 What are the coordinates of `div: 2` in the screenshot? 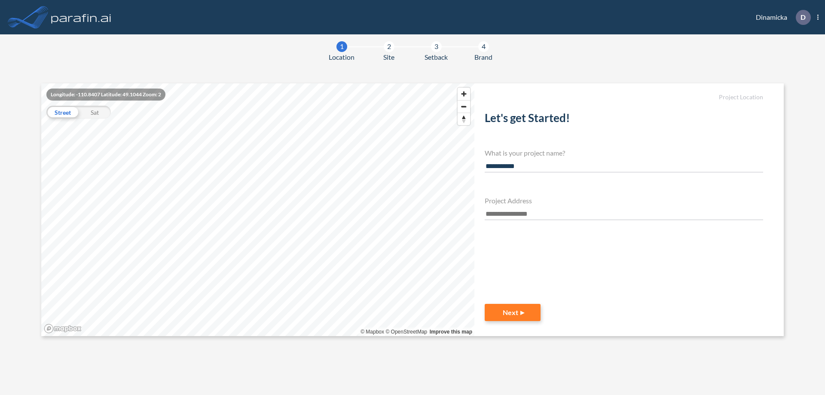 It's located at (389, 46).